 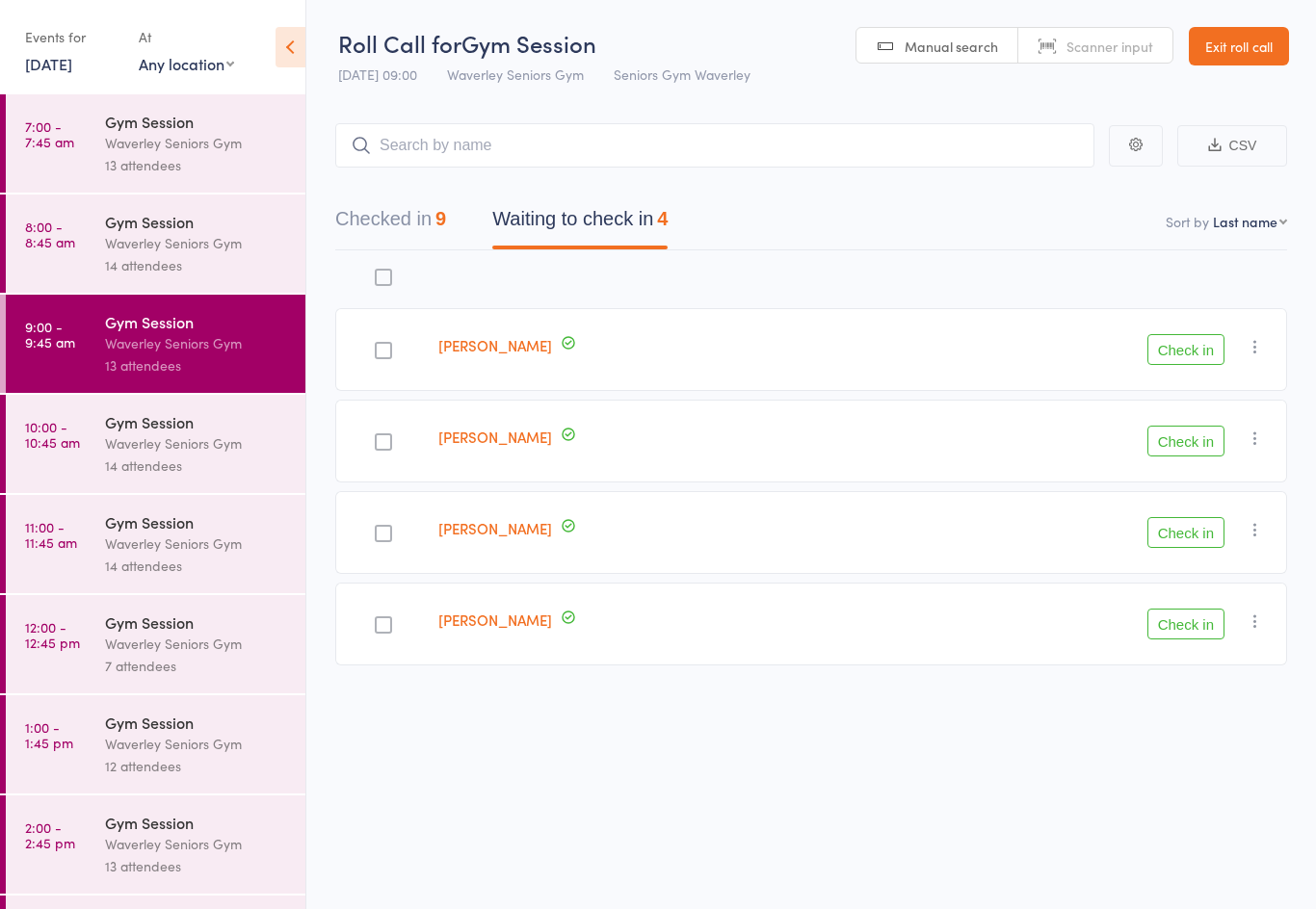 I want to click on a: 1:00 -1:45 pmGym SessionWaverley Seniors Gym12 attendees, so click(x=155, y=745).